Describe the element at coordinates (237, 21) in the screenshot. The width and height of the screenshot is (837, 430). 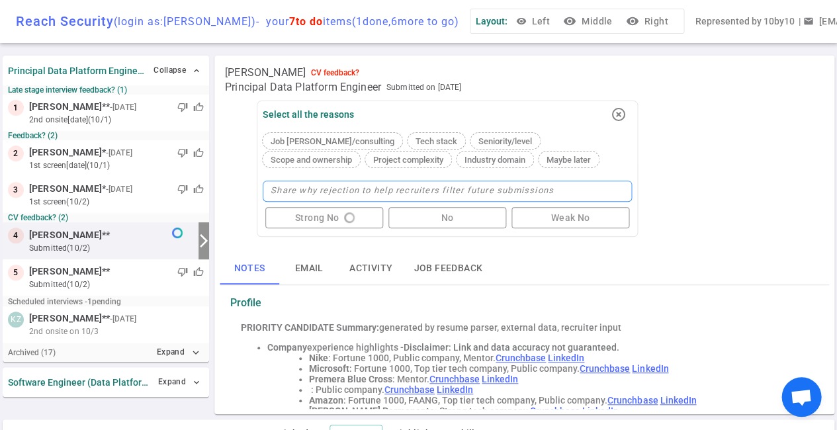
I see `div: Reach Security` at that location.